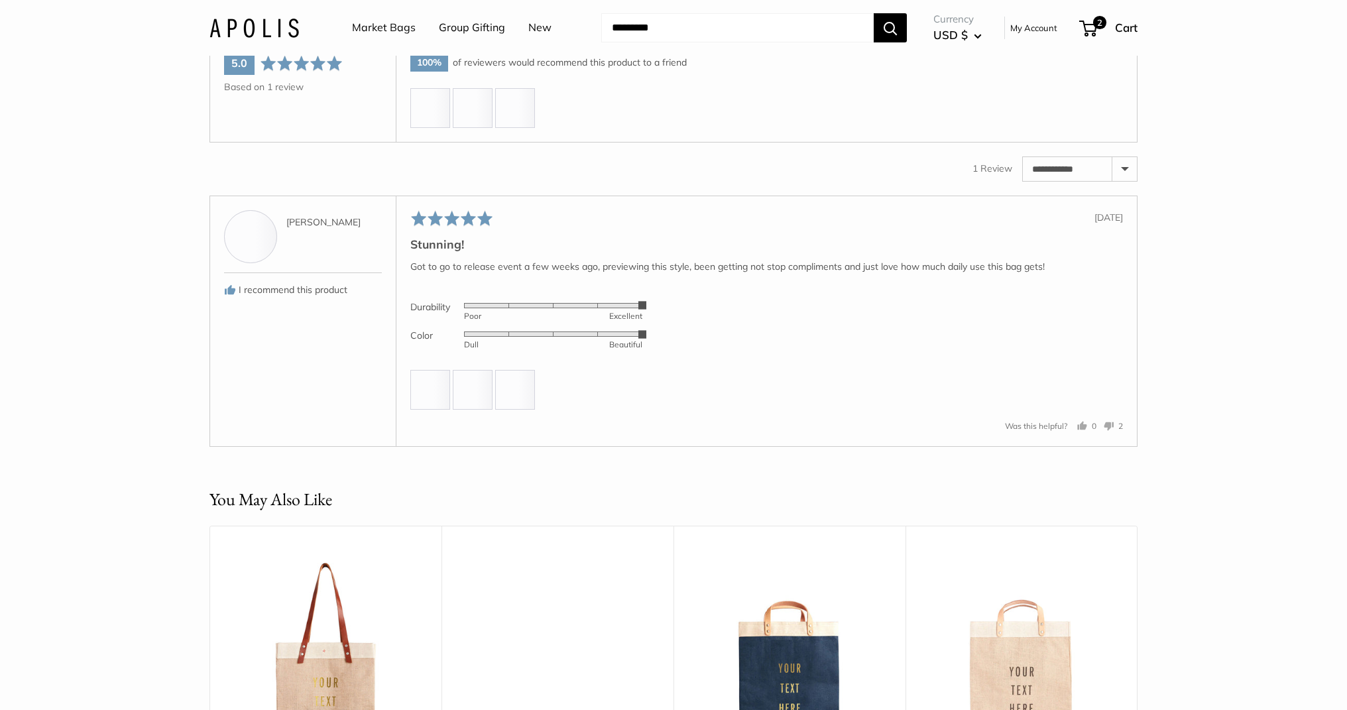  I want to click on div: Dull, so click(508, 345).